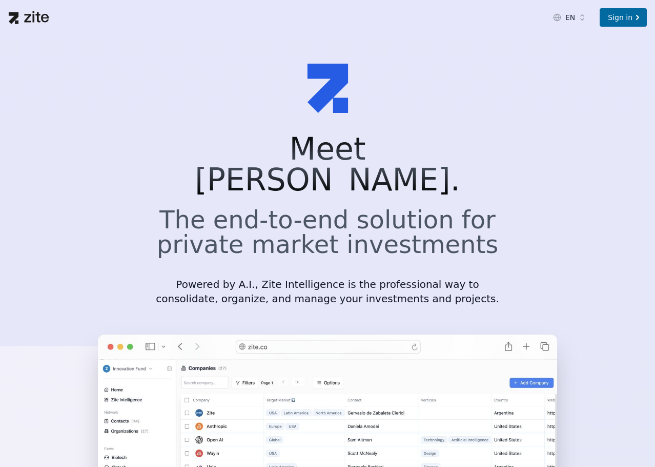 This screenshot has height=467, width=655. Describe the element at coordinates (328, 232) in the screenshot. I see `h2: The end-to-end solution for private market investments` at that location.